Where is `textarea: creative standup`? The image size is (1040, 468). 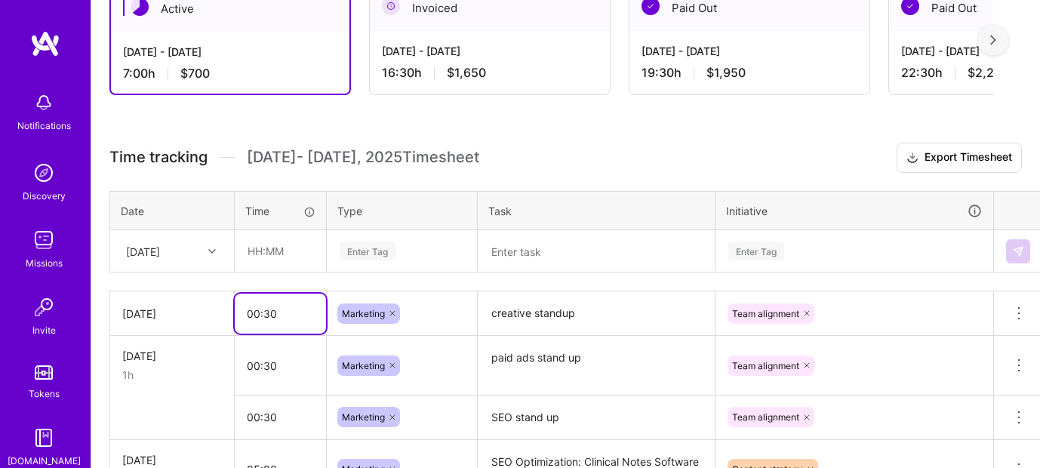 textarea: creative standup is located at coordinates (596, 313).